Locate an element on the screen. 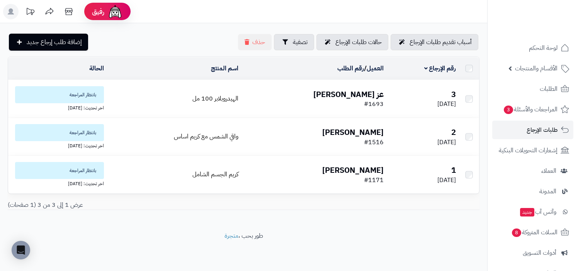 This screenshot has width=578, height=271. a: كريم الجسم الشامل is located at coordinates (215, 174).